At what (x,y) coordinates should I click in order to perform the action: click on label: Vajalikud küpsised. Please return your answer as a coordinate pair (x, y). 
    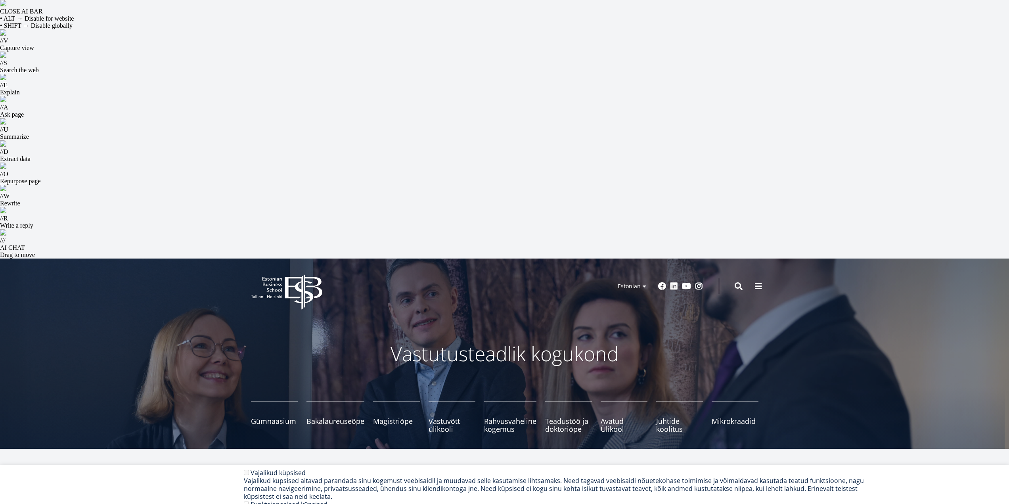
    Looking at the image, I should click on (278, 472).